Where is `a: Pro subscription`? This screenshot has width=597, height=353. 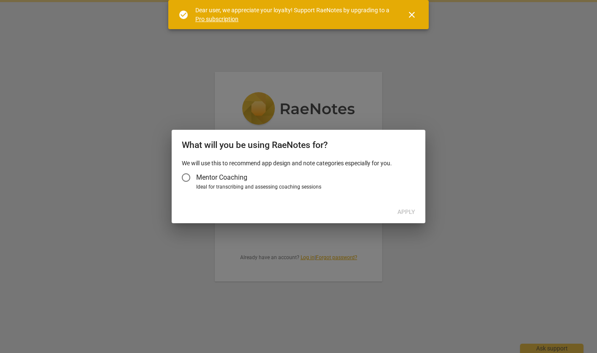
a: Pro subscription is located at coordinates (217, 19).